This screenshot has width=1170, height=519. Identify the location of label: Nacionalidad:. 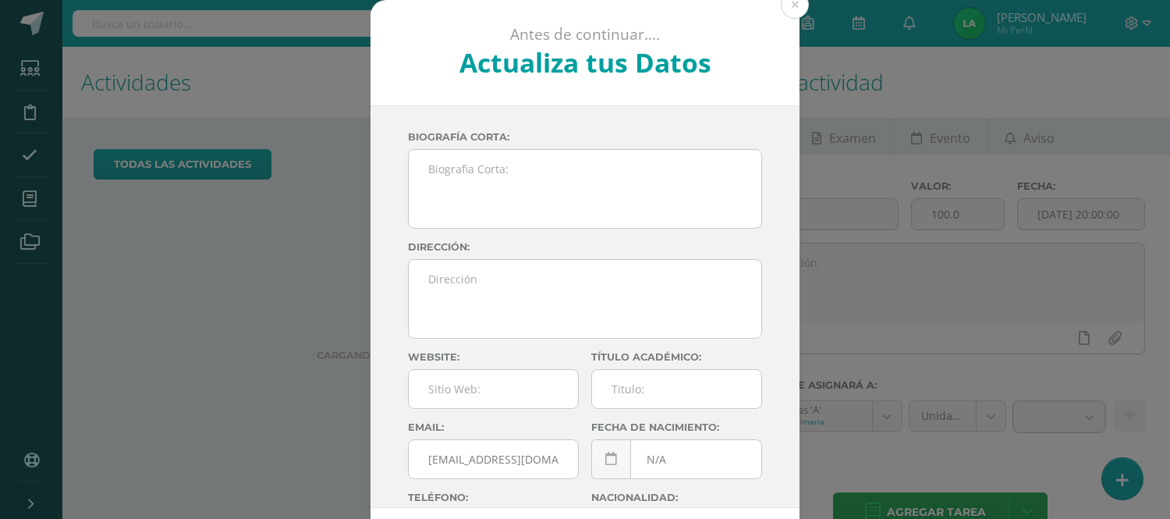
(676, 497).